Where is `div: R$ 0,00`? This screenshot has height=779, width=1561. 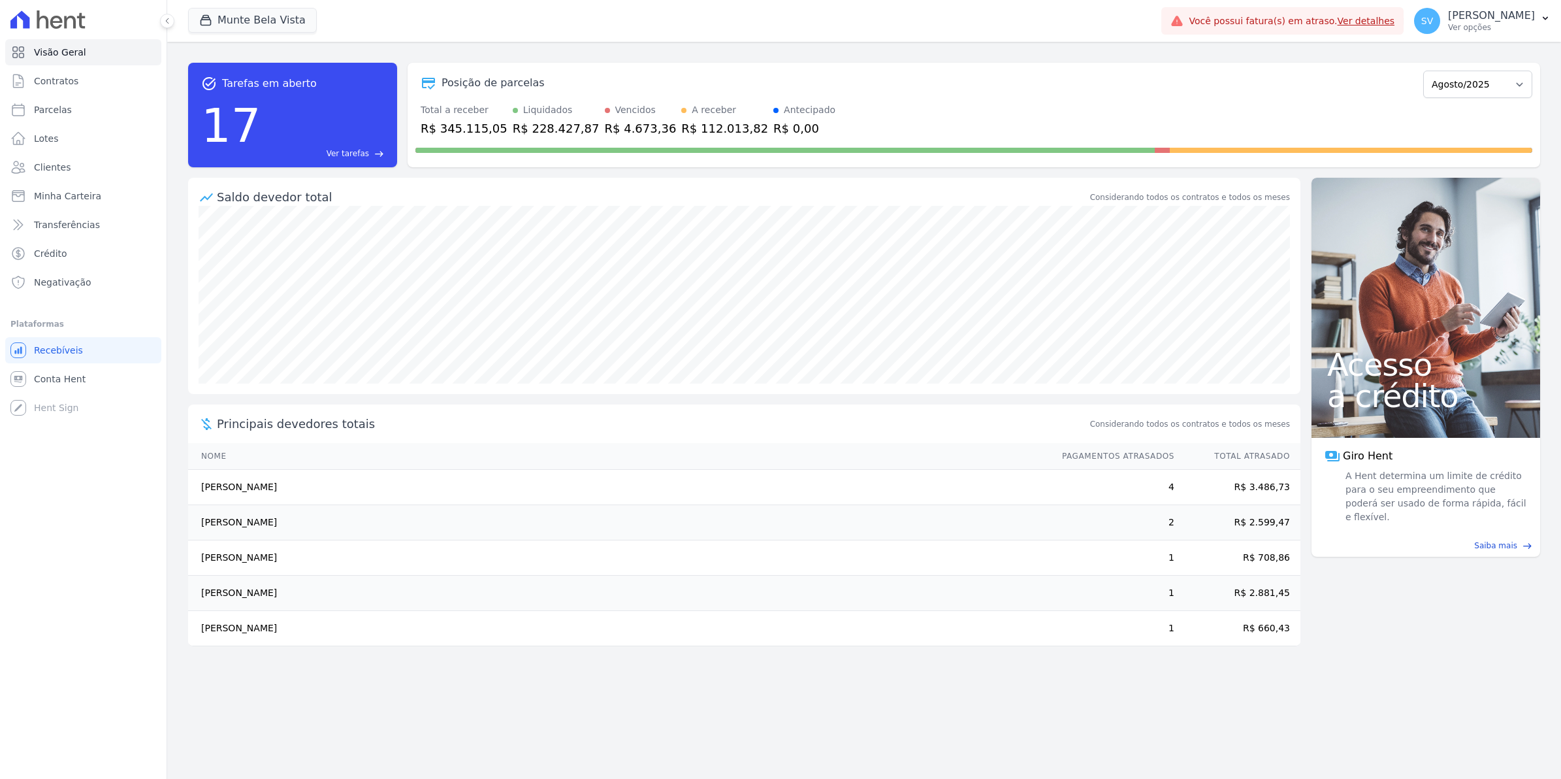
div: R$ 0,00 is located at coordinates (804, 128).